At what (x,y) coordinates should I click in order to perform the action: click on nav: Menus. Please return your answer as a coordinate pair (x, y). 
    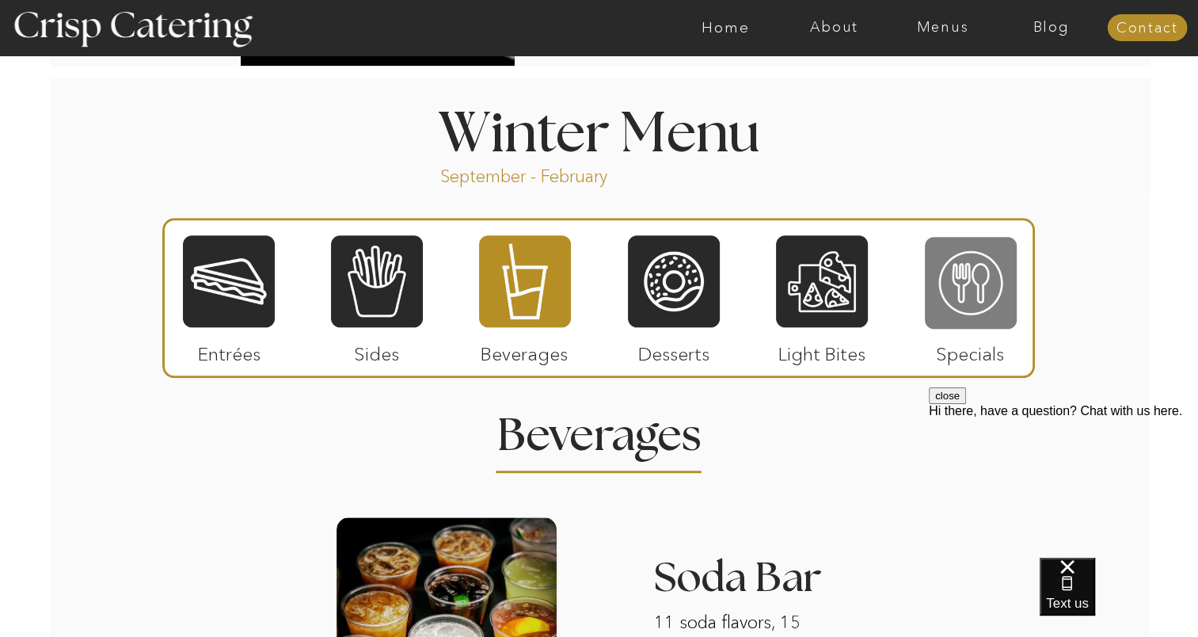
    Looking at the image, I should click on (942, 28).